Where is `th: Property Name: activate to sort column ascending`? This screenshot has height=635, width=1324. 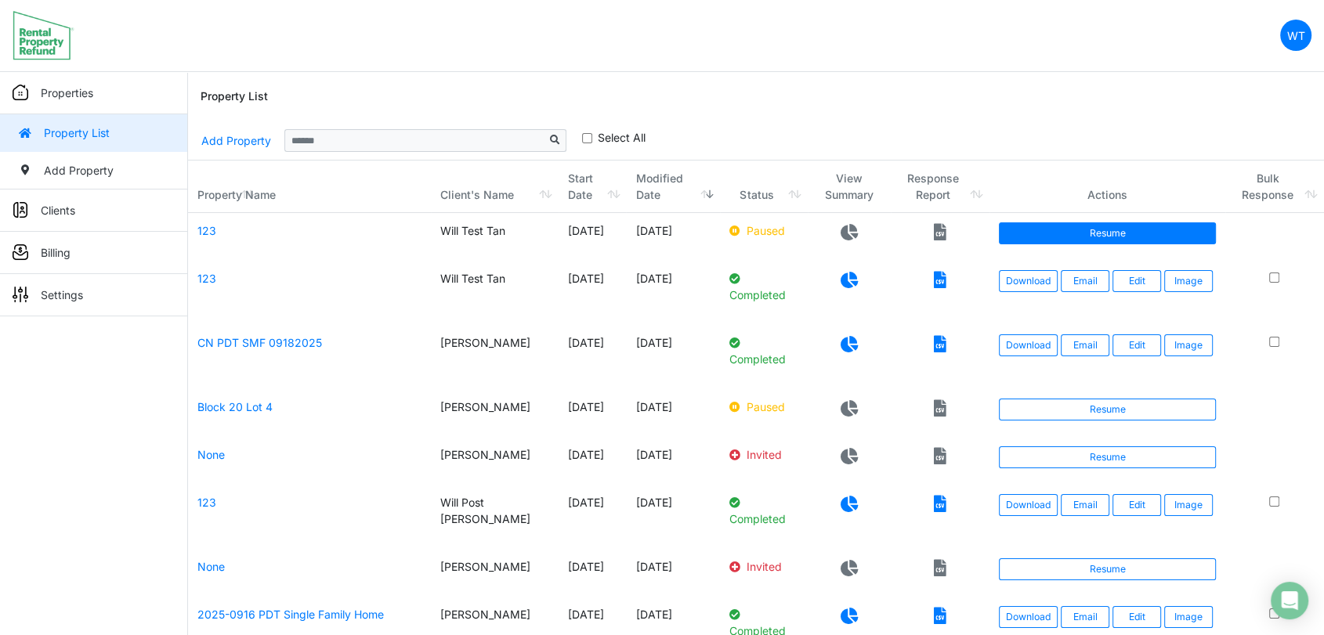
th: Property Name: activate to sort column ascending is located at coordinates (309, 186).